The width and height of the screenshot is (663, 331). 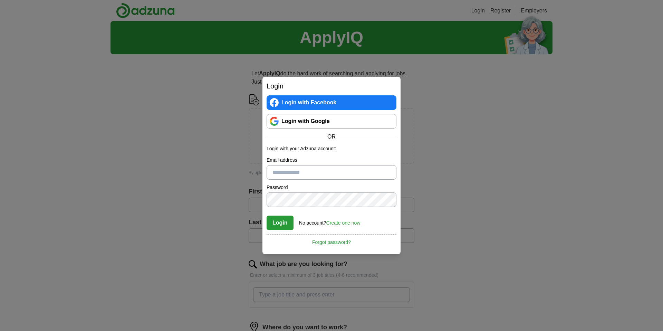 I want to click on a: Login with Facebook, so click(x=332, y=103).